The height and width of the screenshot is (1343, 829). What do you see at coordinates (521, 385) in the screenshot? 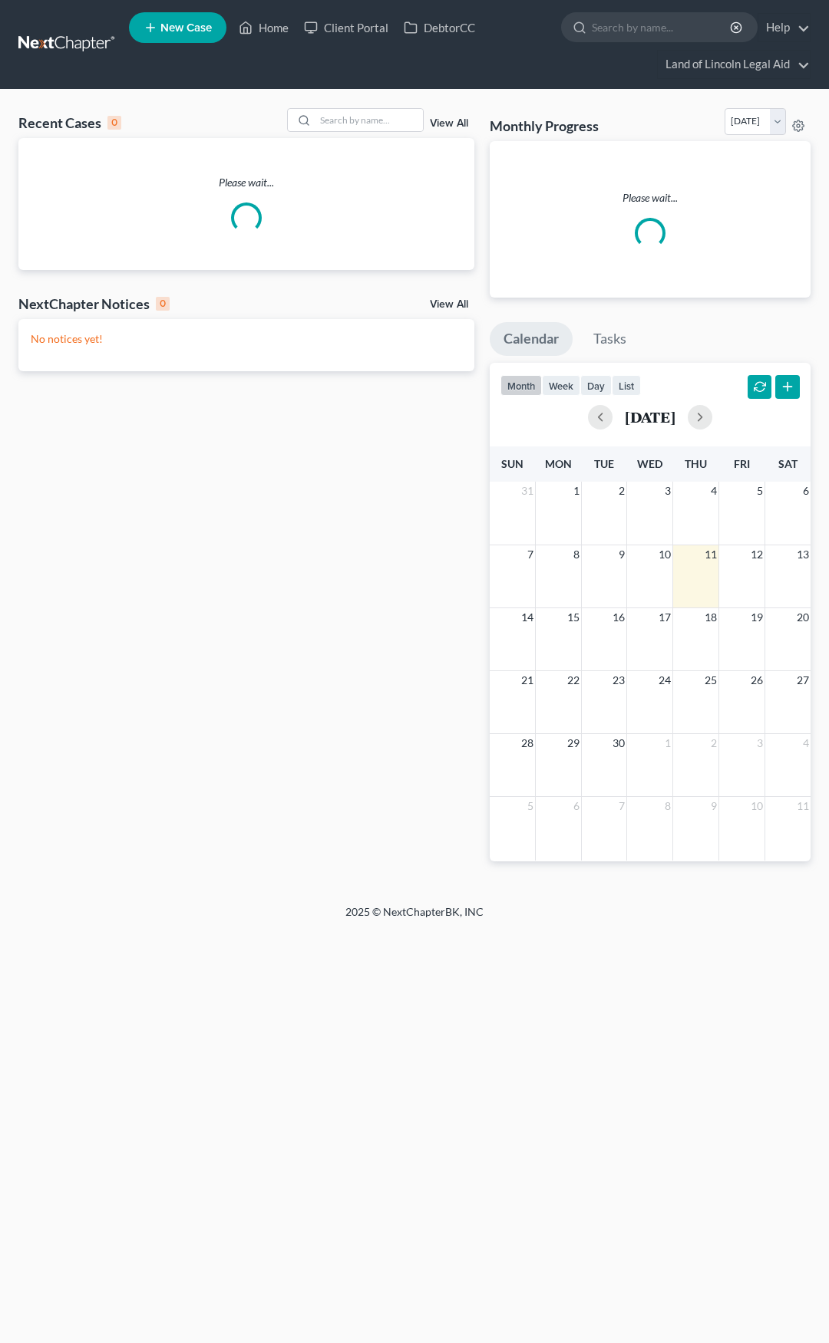
I see `button: month` at bounding box center [521, 385].